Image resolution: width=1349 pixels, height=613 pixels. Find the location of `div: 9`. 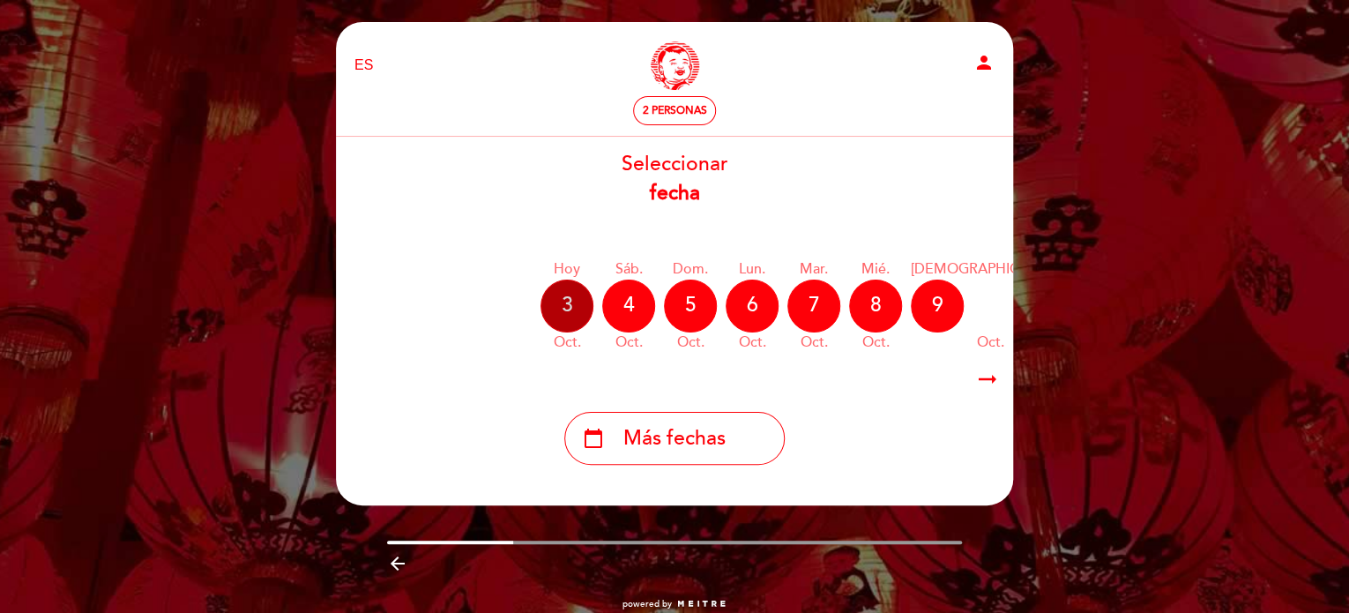

div: 9 is located at coordinates (937, 306).